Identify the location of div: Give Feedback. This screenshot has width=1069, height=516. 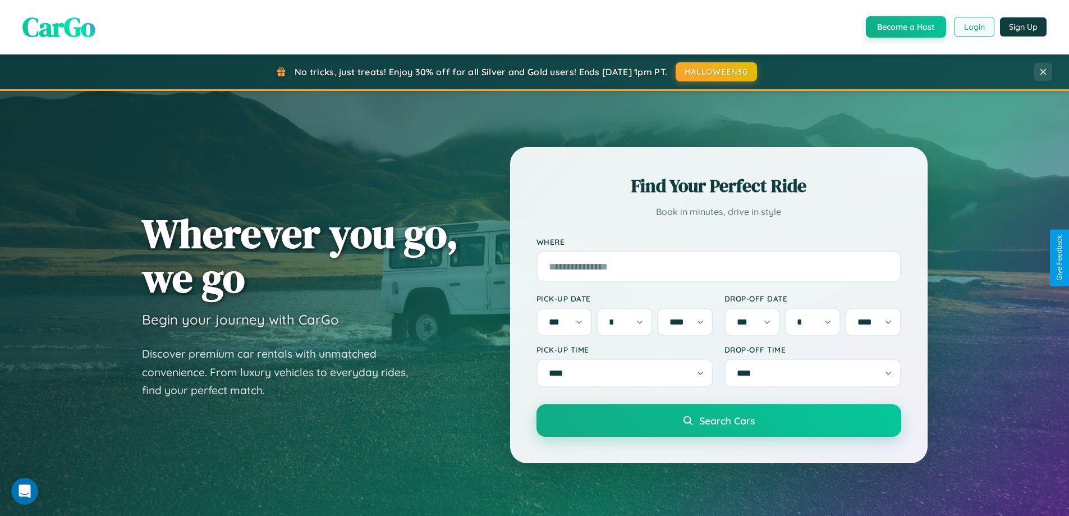
(1060, 258).